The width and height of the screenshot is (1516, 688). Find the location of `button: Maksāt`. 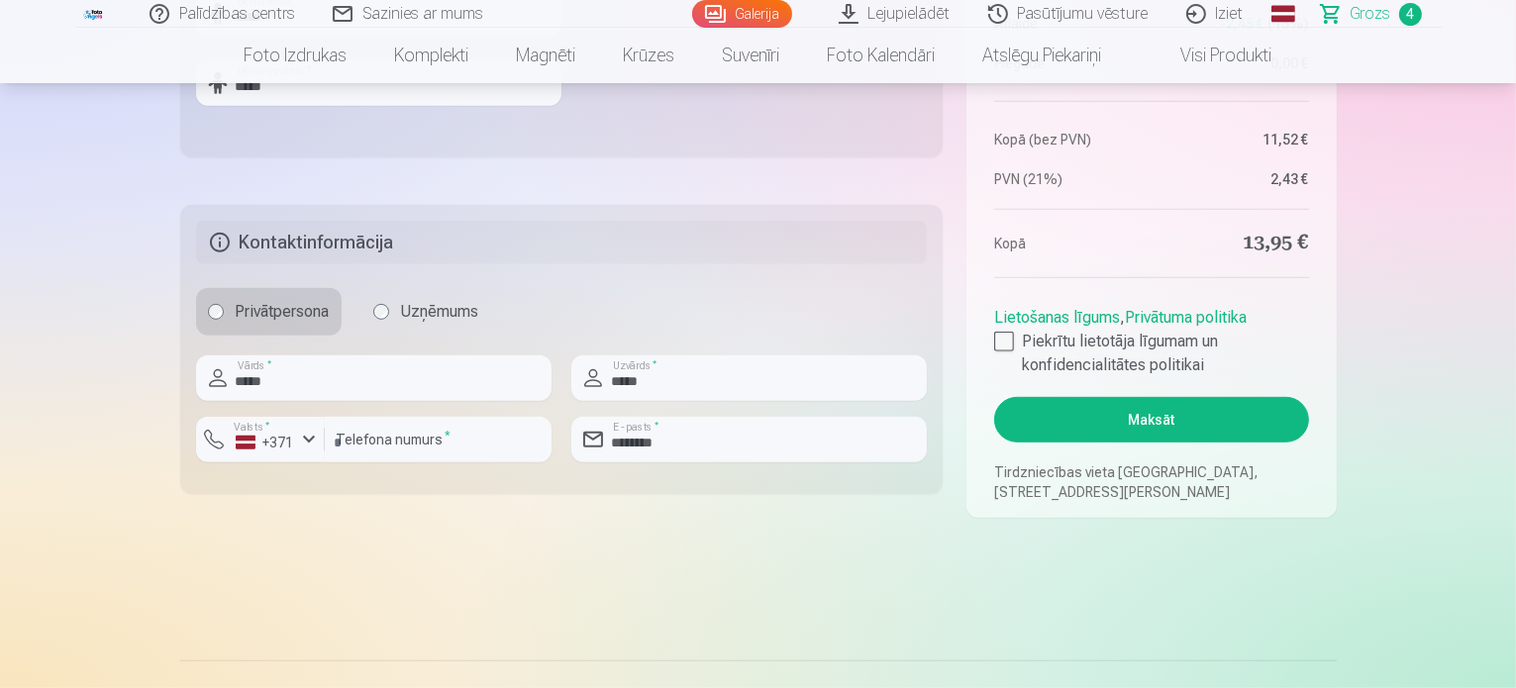

button: Maksāt is located at coordinates (1151, 420).